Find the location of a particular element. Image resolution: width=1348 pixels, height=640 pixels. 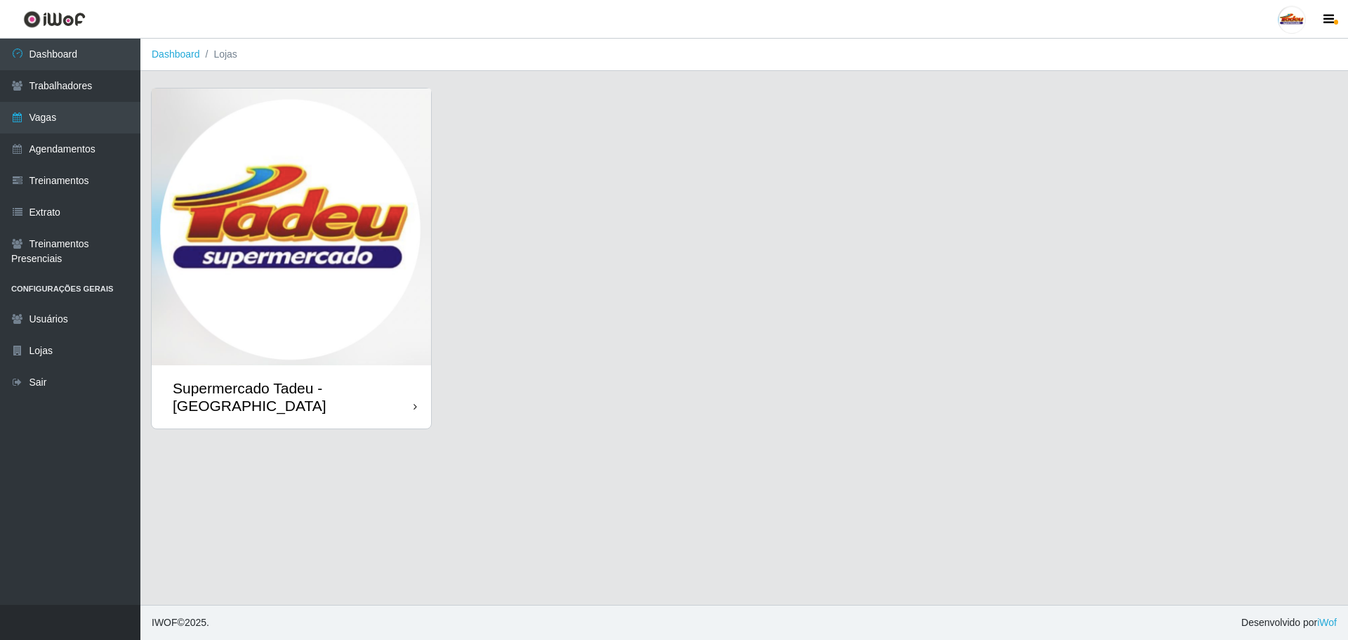

span: Desenvolvido por is located at coordinates (1289, 622).